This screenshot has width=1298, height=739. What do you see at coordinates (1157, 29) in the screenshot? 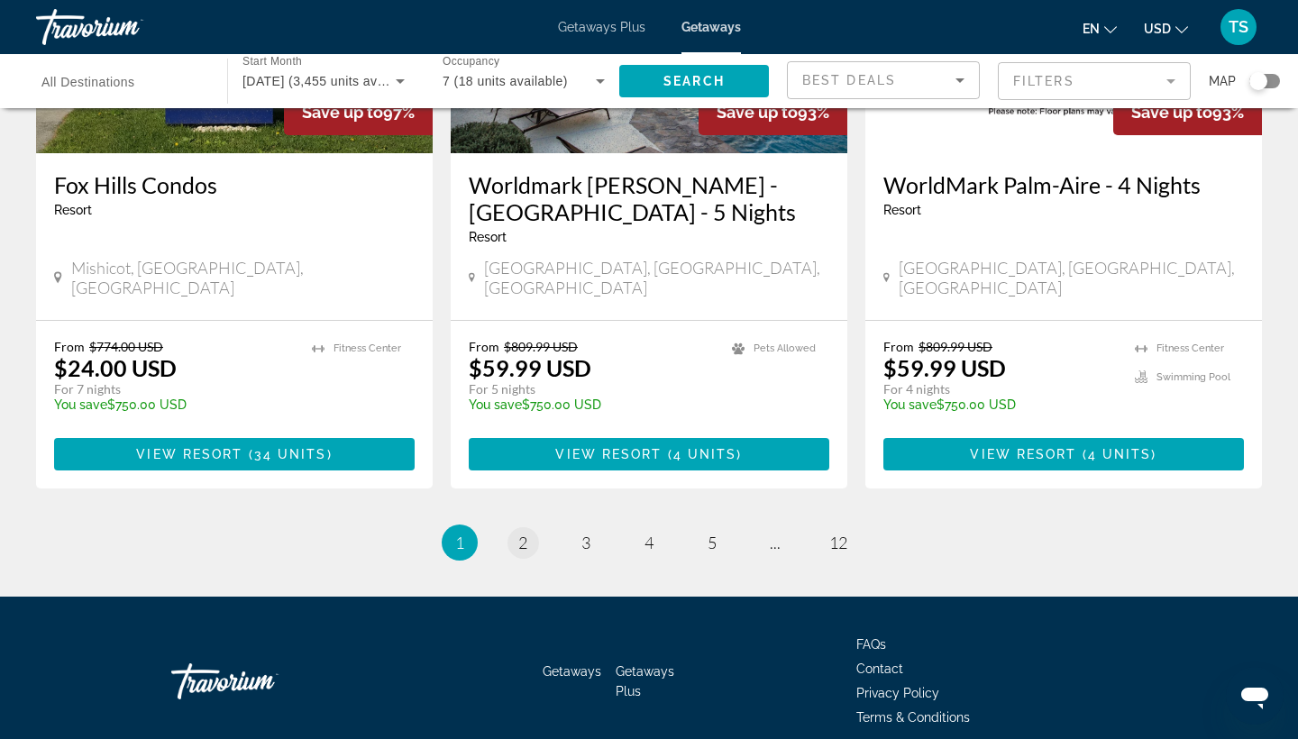
I see `span: USD` at bounding box center [1157, 29].